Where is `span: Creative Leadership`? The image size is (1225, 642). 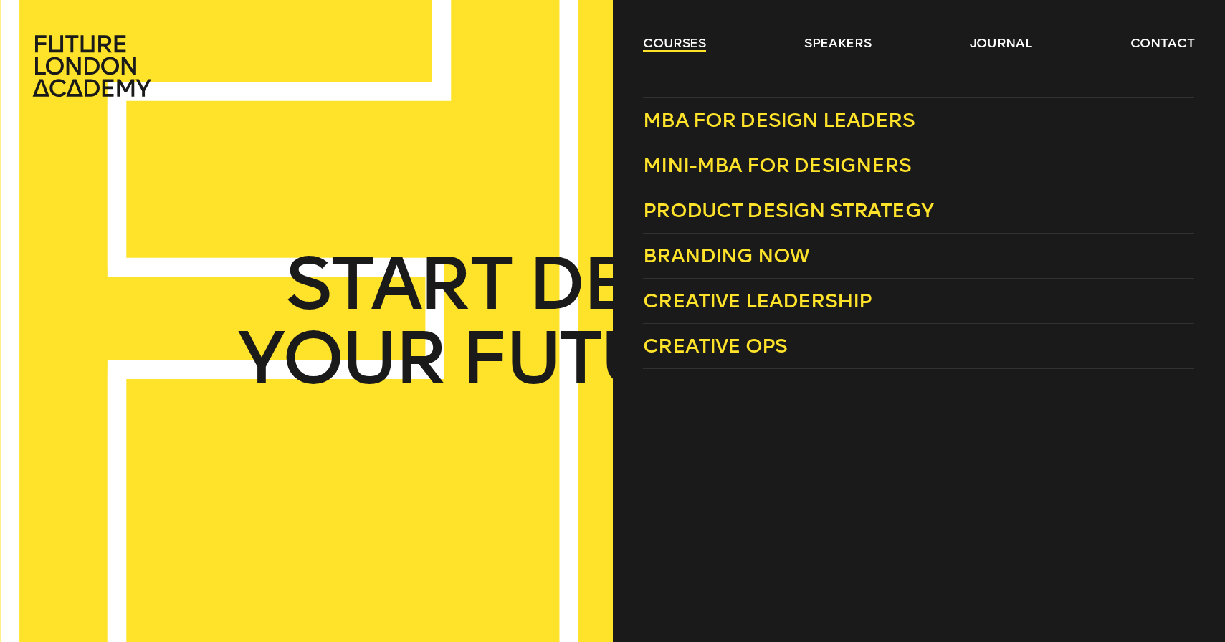
span: Creative Leadership is located at coordinates (757, 300).